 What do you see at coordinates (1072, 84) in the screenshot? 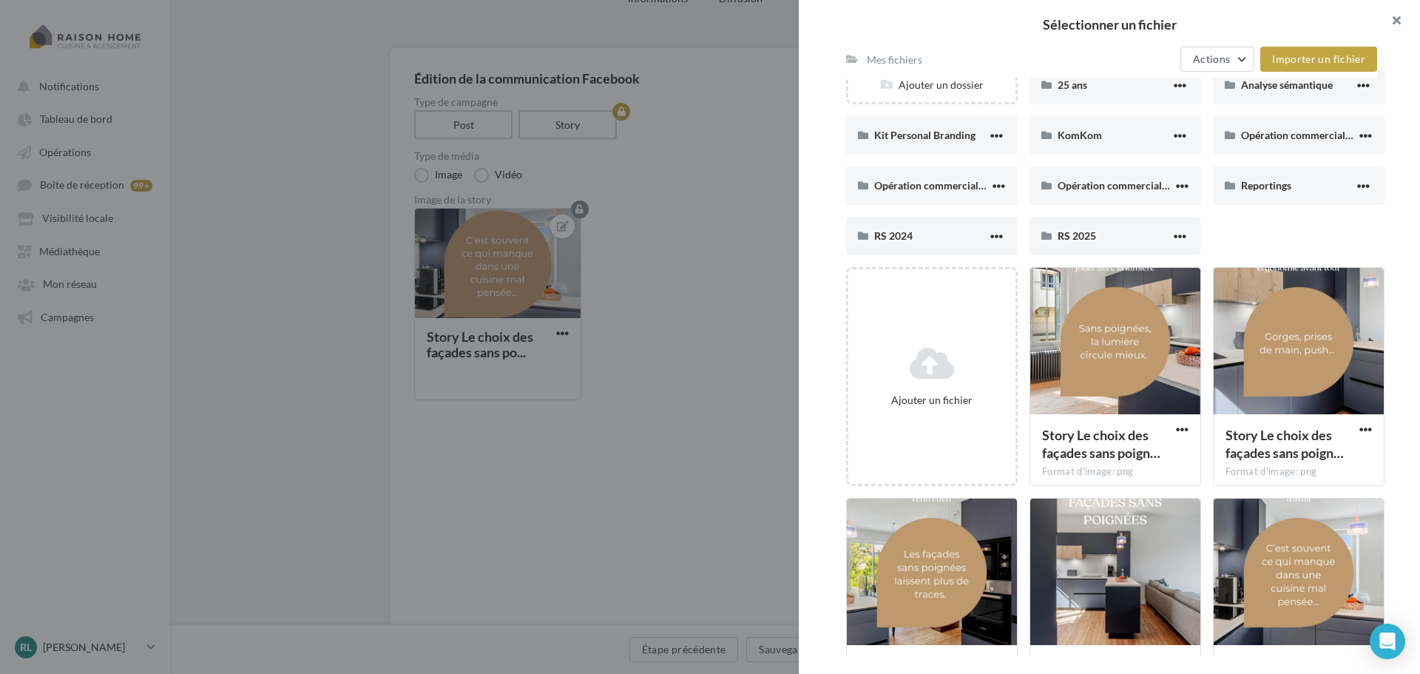
I see `span: 25 ans` at bounding box center [1072, 84].